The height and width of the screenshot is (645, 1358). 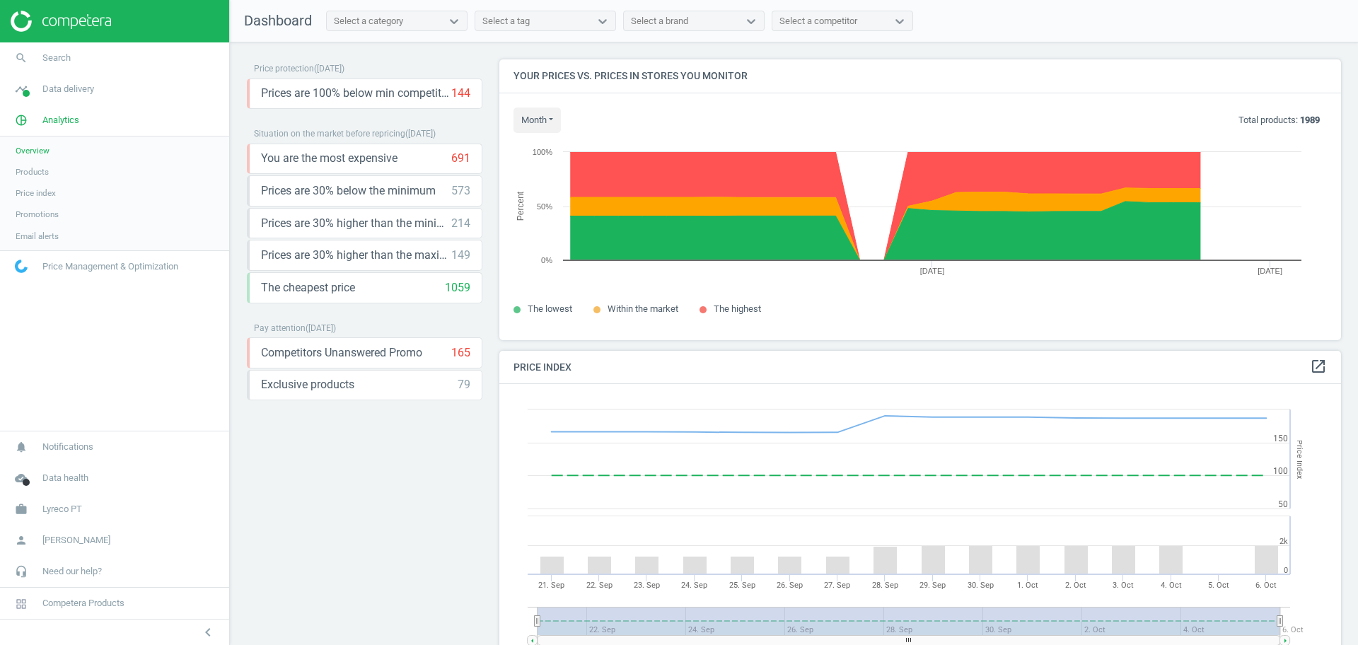 What do you see at coordinates (1123, 585) in the screenshot?
I see `tspan: 3. Oct` at bounding box center [1123, 585].